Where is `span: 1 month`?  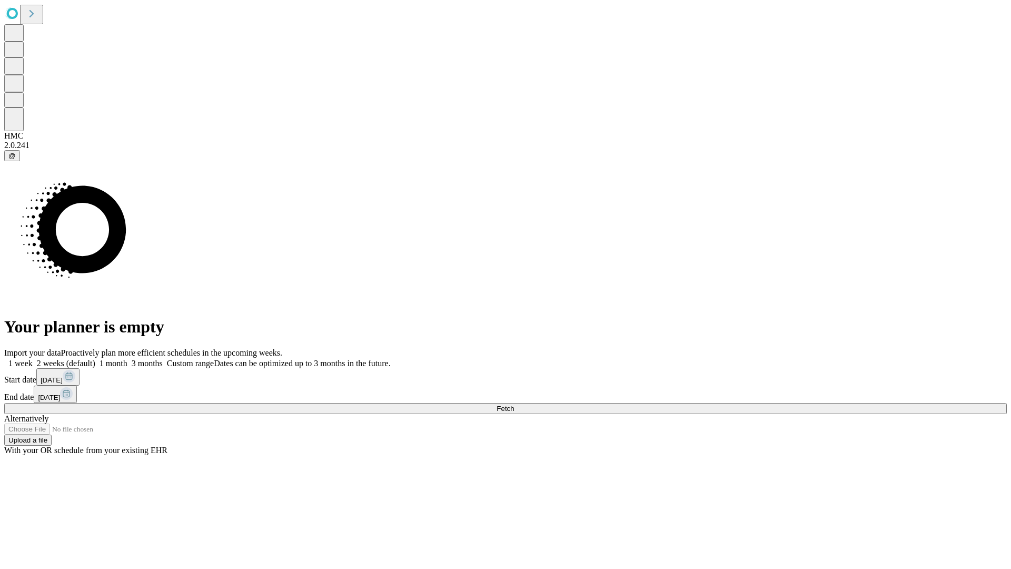
span: 1 month is located at coordinates (113, 363).